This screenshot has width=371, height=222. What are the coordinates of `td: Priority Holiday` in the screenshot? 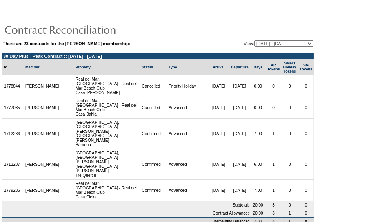 It's located at (187, 86).